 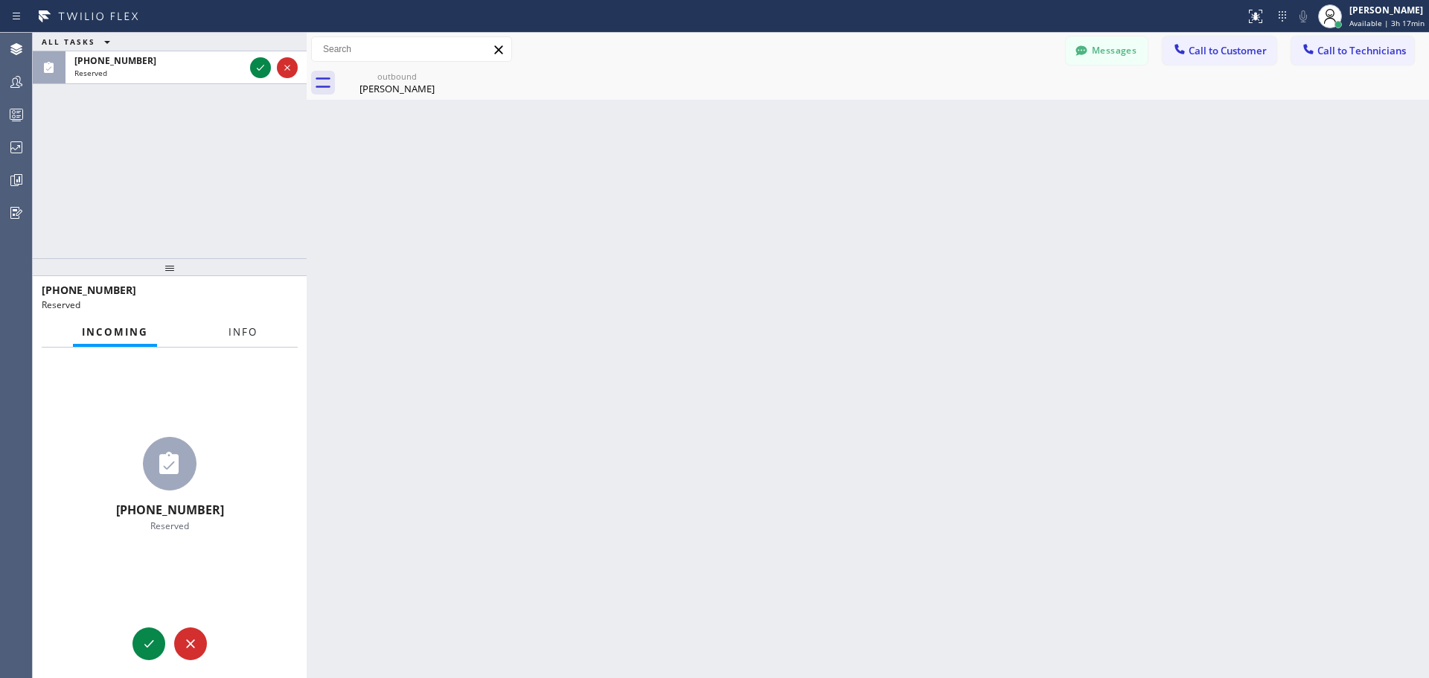 What do you see at coordinates (115, 332) in the screenshot?
I see `span: Incoming` at bounding box center [115, 332].